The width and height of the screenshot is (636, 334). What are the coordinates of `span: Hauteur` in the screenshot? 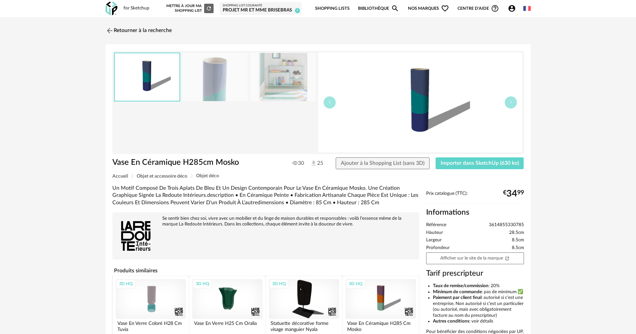 It's located at (434, 233).